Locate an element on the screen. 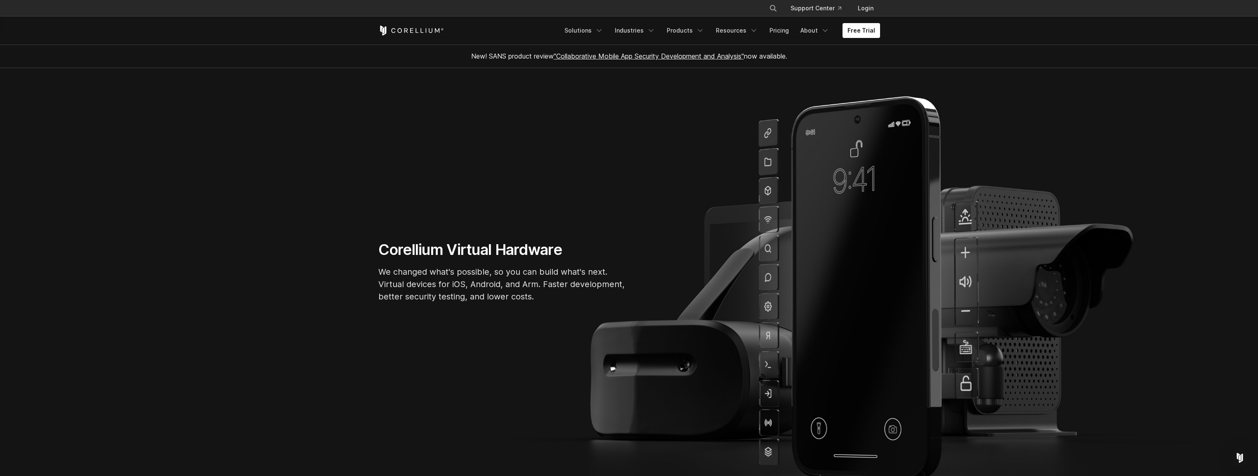  a: Free Trial is located at coordinates (861, 31).